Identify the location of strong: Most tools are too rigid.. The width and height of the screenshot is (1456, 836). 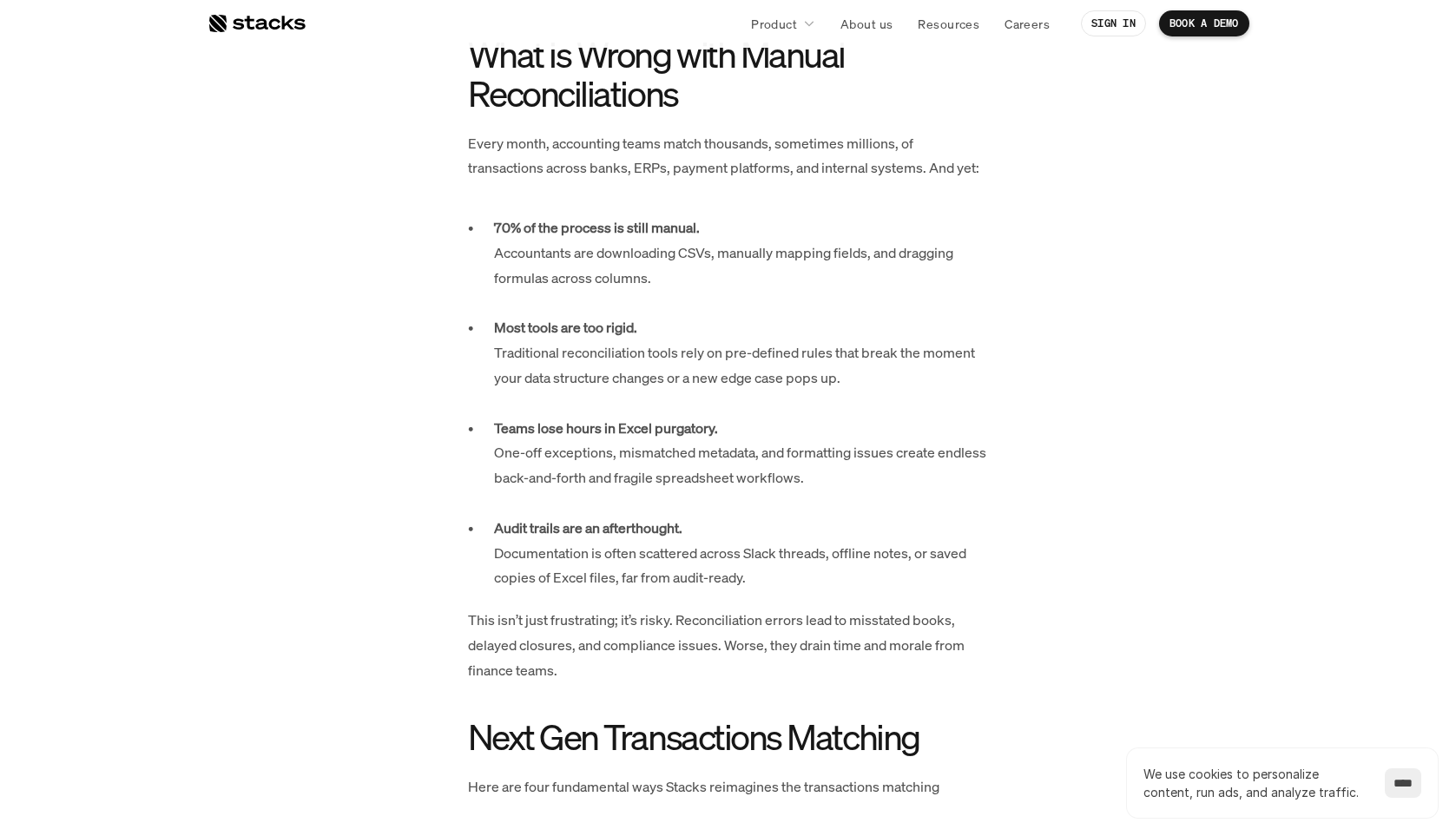
(565, 327).